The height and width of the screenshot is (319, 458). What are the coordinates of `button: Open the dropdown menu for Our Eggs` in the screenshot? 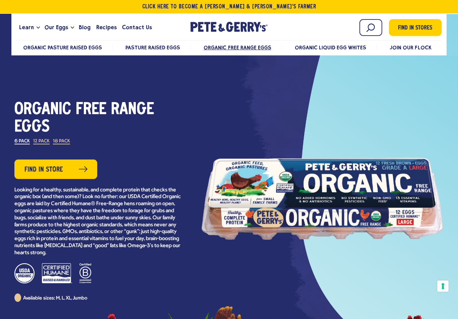 It's located at (72, 27).